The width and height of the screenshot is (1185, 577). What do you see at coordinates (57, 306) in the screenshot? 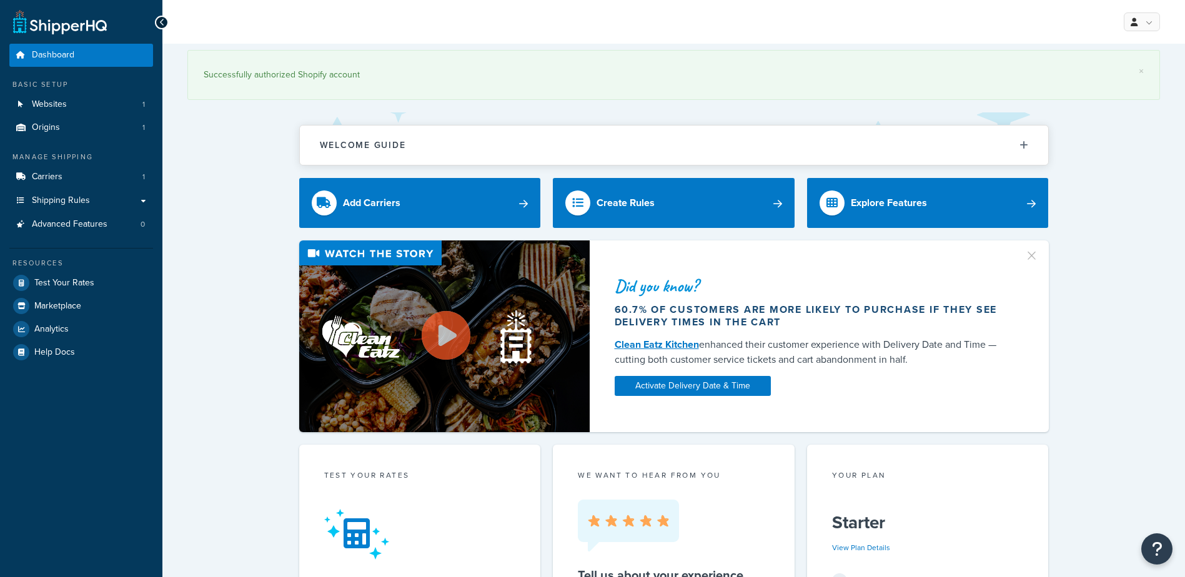
I see `span: Marketplace` at bounding box center [57, 306].